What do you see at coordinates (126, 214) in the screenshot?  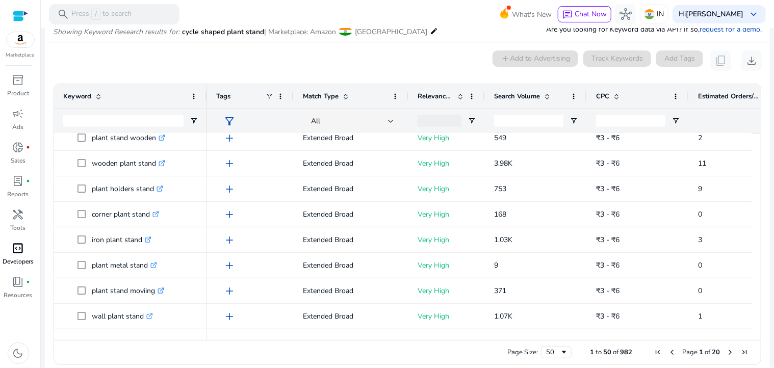 I see `p: corner plant stand` at bounding box center [126, 214].